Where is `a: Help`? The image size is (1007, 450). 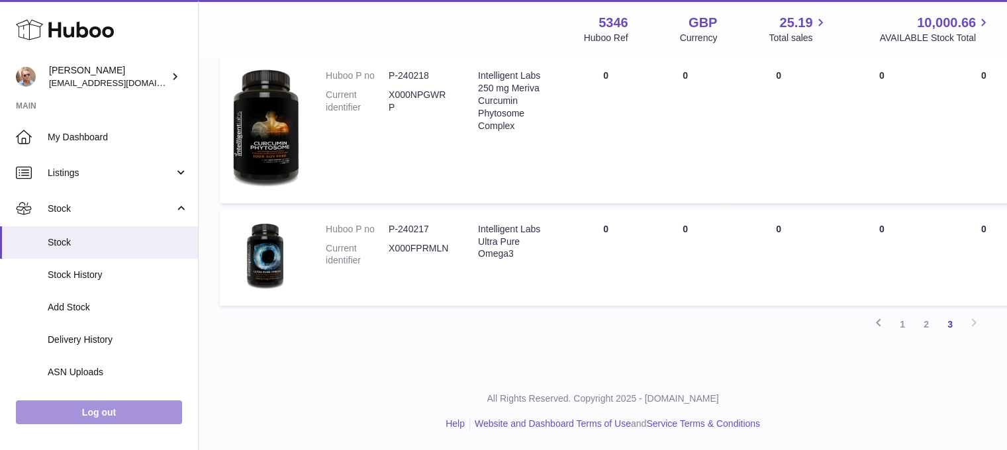 a: Help is located at coordinates (455, 424).